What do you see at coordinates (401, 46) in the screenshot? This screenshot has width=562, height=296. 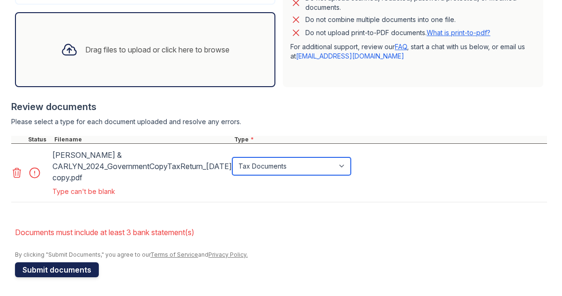 I see `a: FAQ` at bounding box center [401, 46].